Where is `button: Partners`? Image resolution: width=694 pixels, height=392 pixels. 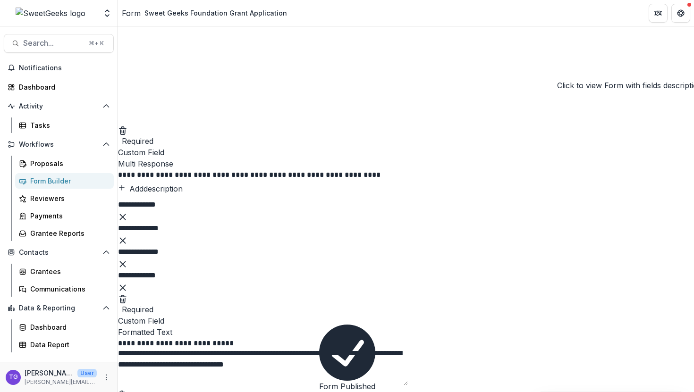 button: Partners is located at coordinates (658, 13).